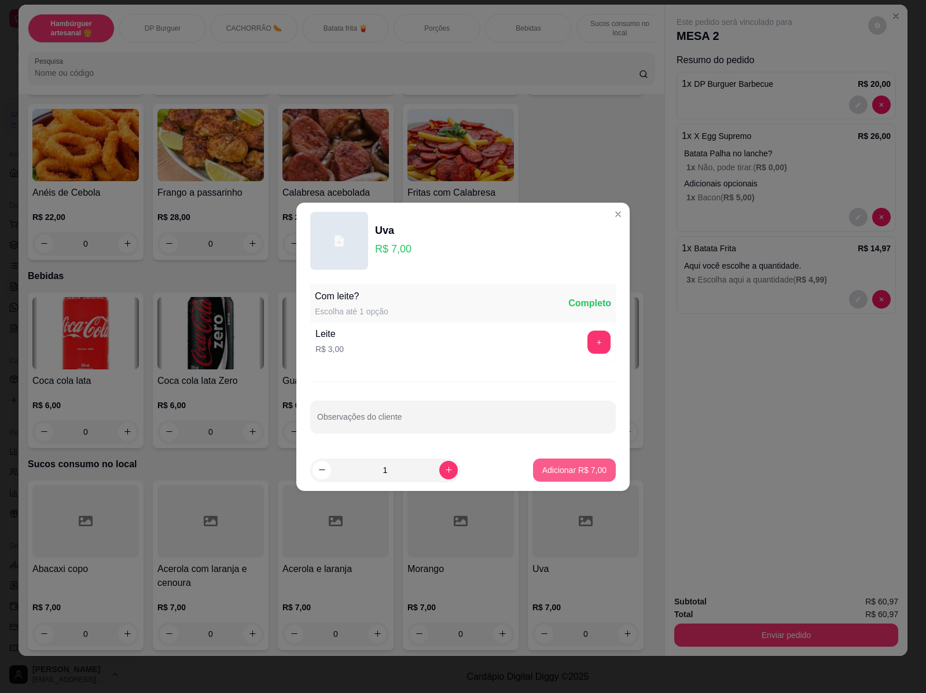 This screenshot has width=926, height=693. I want to click on p: Adicionar R$ 7,00, so click(574, 470).